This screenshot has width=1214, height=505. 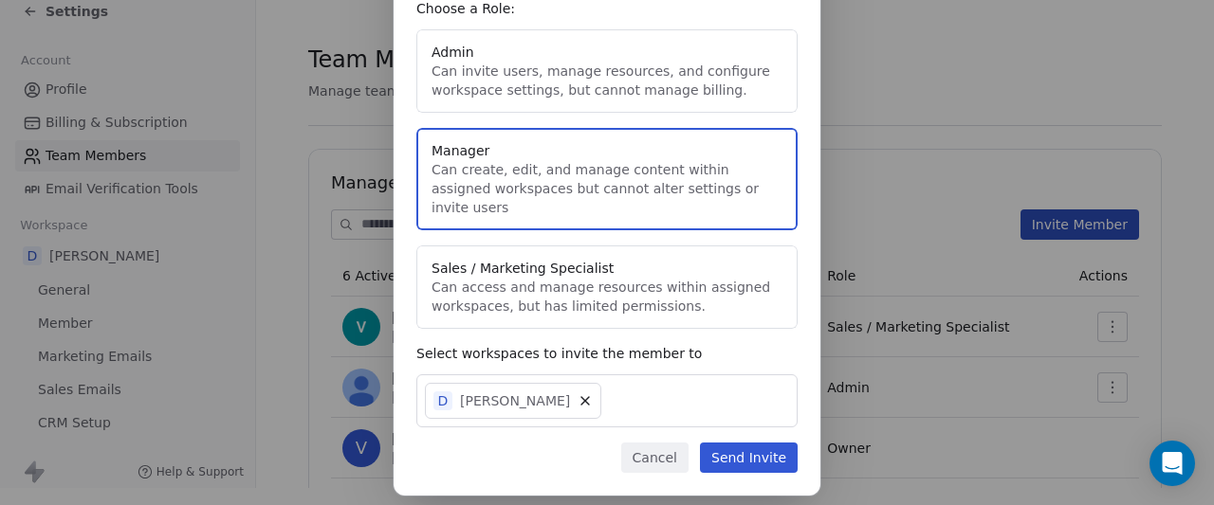 I want to click on span: D, so click(x=443, y=401).